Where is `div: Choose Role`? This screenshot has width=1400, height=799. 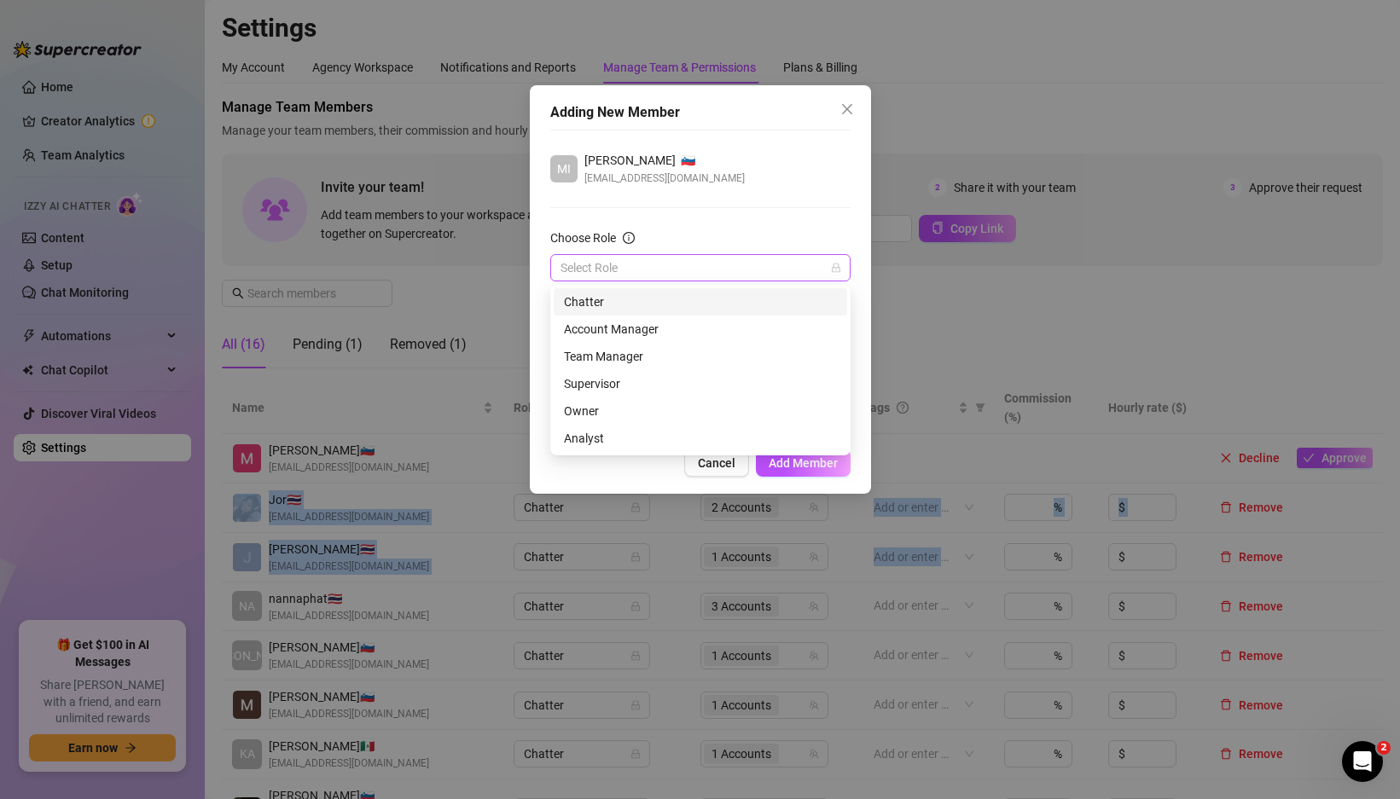
div: Choose Role is located at coordinates (583, 238).